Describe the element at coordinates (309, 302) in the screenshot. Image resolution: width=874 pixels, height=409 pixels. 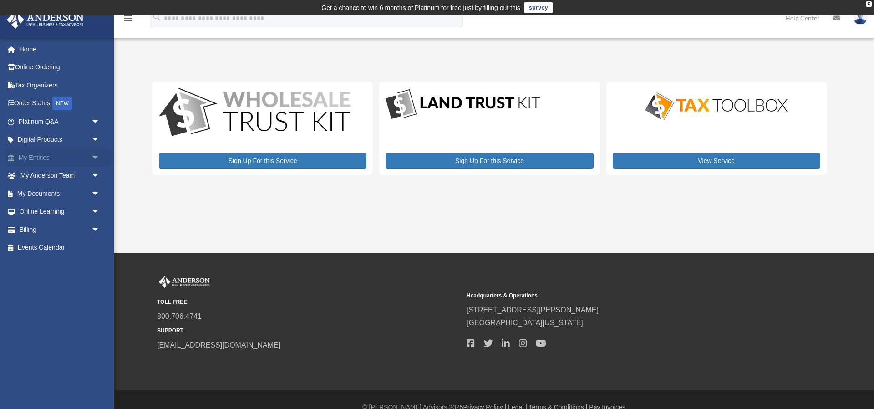
I see `small: TOLL FREE` at that location.